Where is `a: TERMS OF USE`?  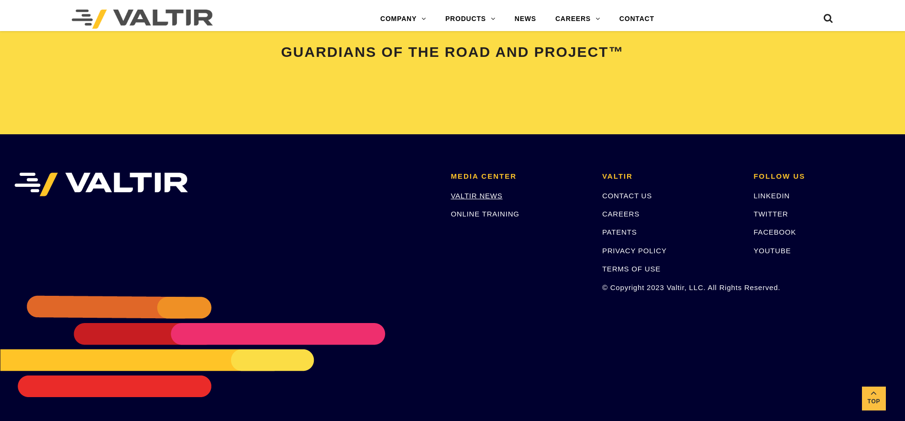
a: TERMS OF USE is located at coordinates (631, 269).